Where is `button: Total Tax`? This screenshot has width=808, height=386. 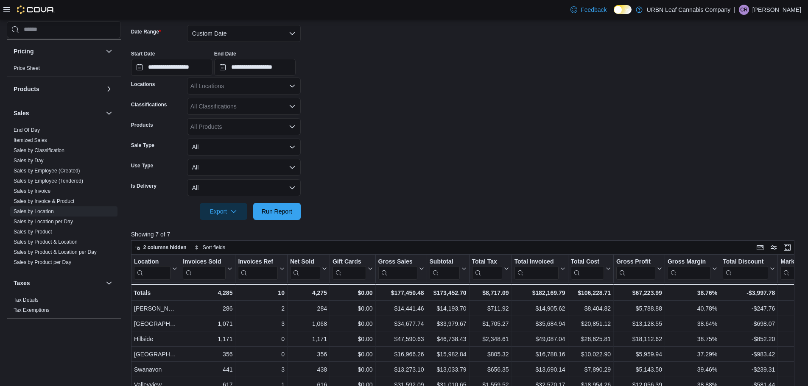 button: Total Tax is located at coordinates (490, 268).